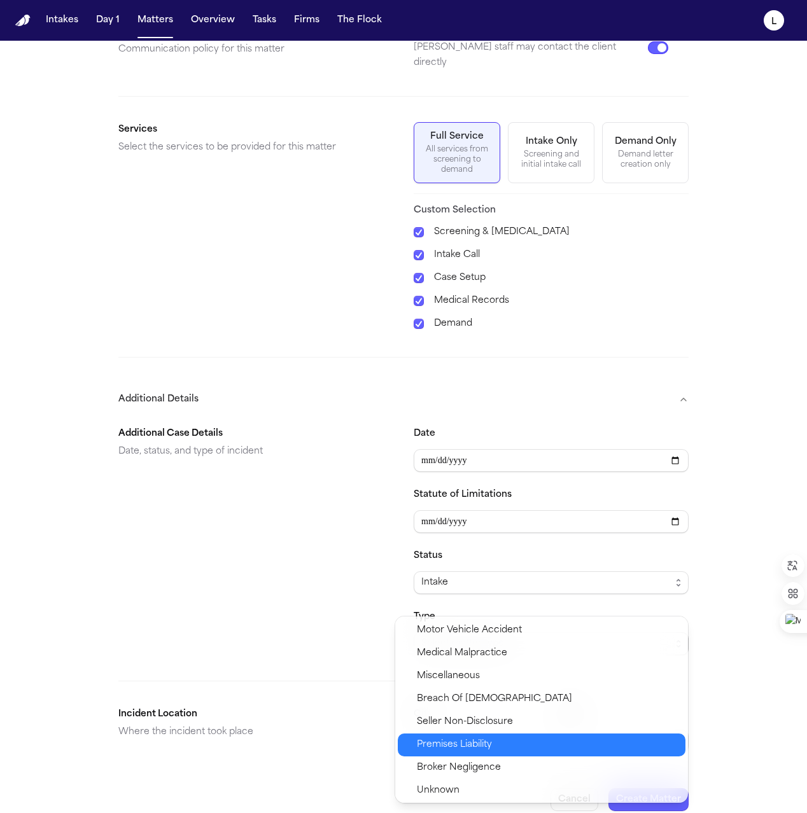  I want to click on span: Medical Malpractice, so click(462, 654).